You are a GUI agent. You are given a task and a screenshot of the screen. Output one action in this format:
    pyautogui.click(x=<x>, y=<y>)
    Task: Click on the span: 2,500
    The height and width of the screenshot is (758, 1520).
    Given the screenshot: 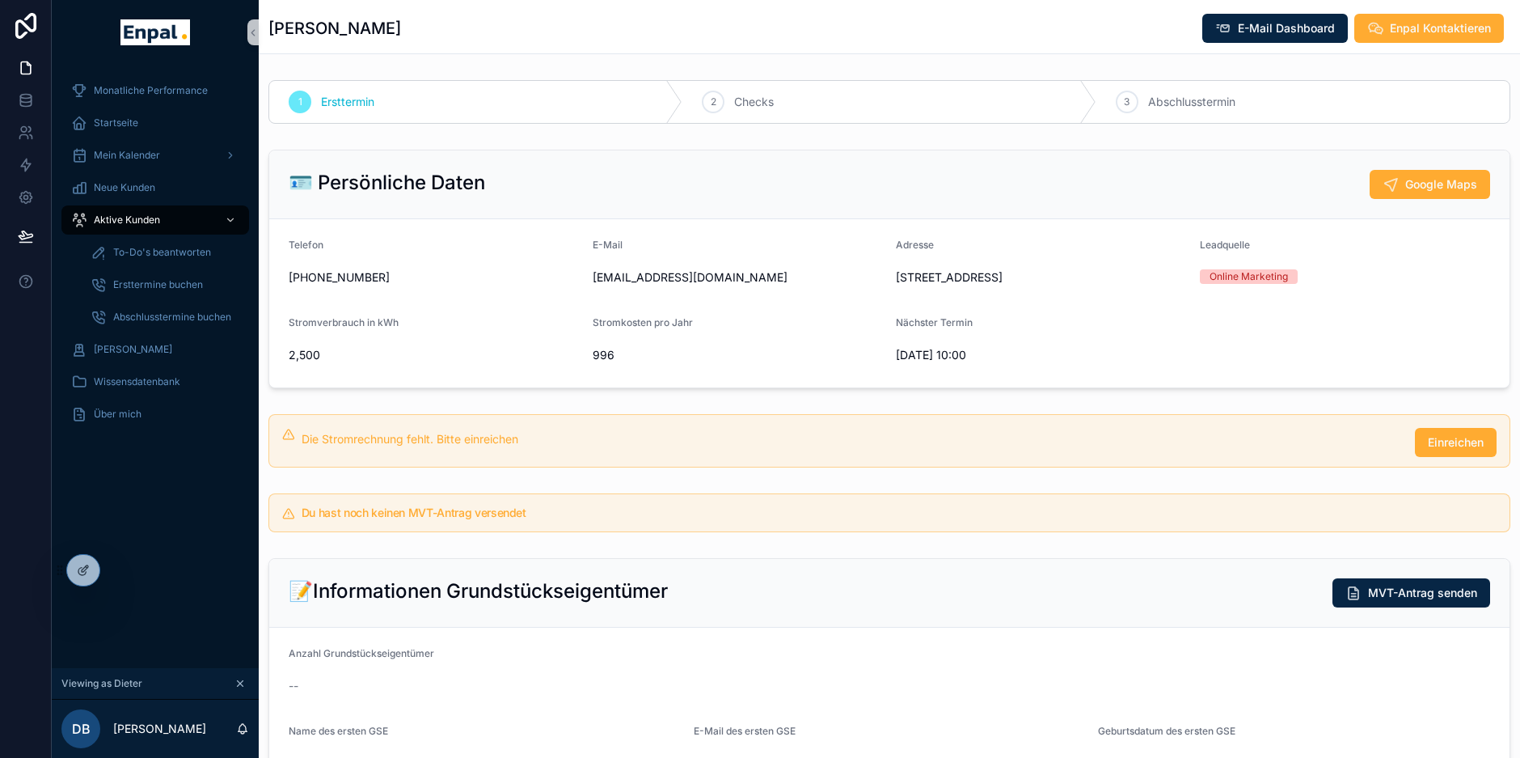 What is the action you would take?
    pyautogui.click(x=434, y=355)
    